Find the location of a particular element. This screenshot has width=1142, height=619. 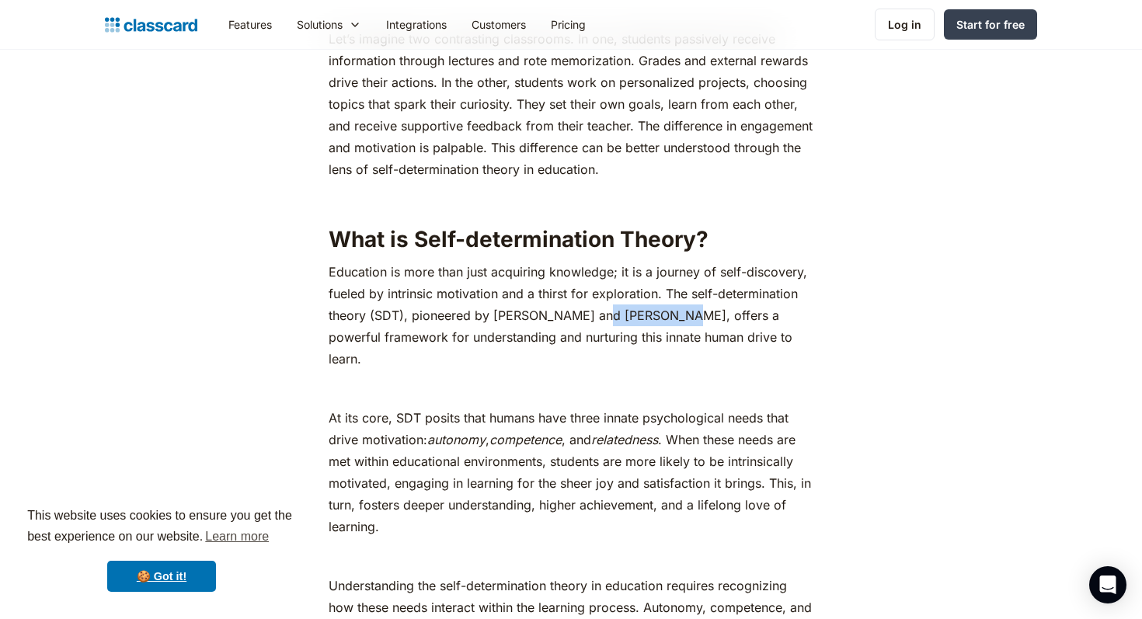

em: competence is located at coordinates (525, 440).